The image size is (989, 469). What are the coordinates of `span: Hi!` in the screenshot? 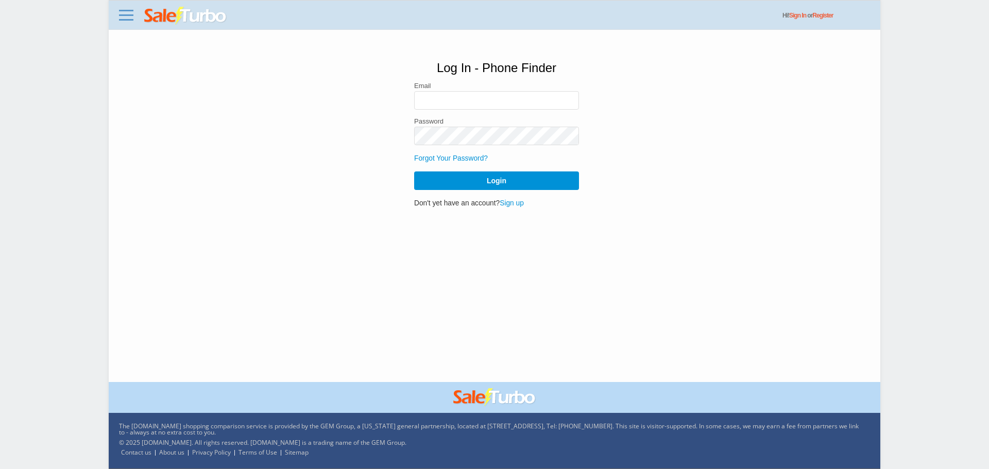 It's located at (785, 15).